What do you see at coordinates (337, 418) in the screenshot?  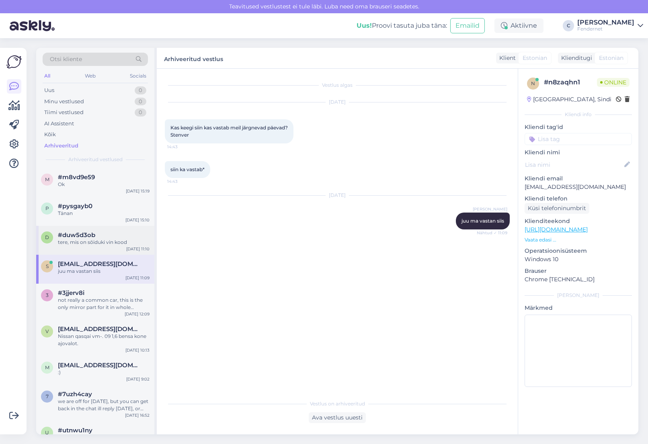 I see `div: Ava vestlus uuesti` at bounding box center [337, 418].